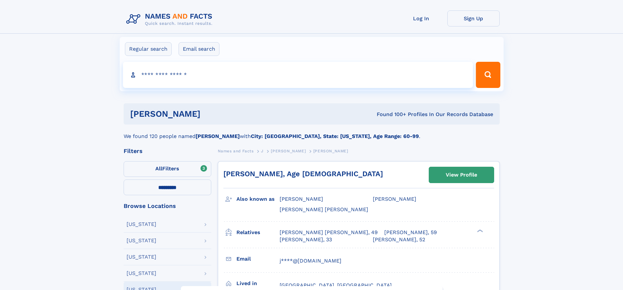 The width and height of the screenshot is (623, 290). Describe the element at coordinates (236, 151) in the screenshot. I see `a: Names and Facts` at that location.